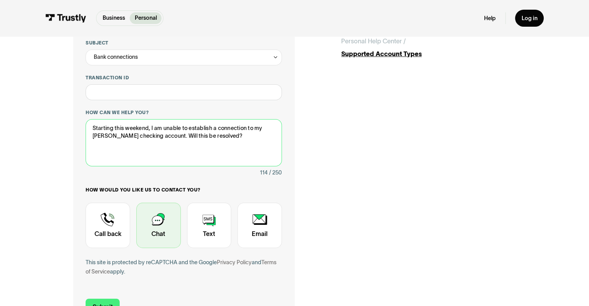 Image resolution: width=589 pixels, height=306 pixels. Describe the element at coordinates (66, 18) in the screenshot. I see `img: Trustly Logo` at that location.